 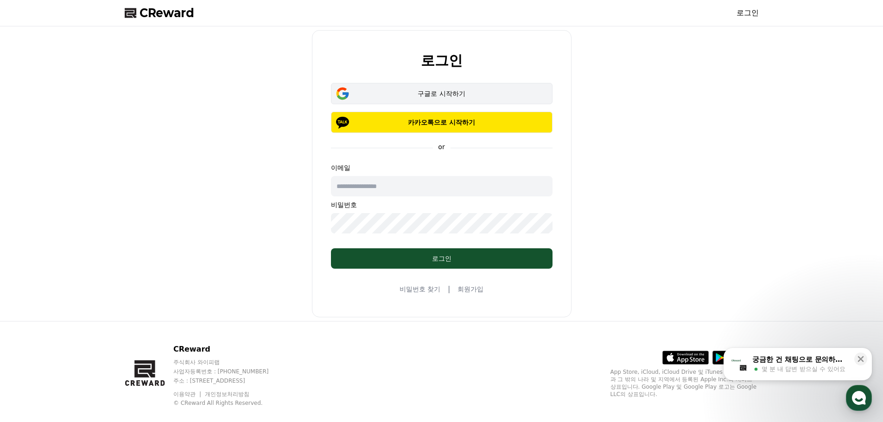 I want to click on p: 카카오톡으로 시작하기, so click(x=442, y=122).